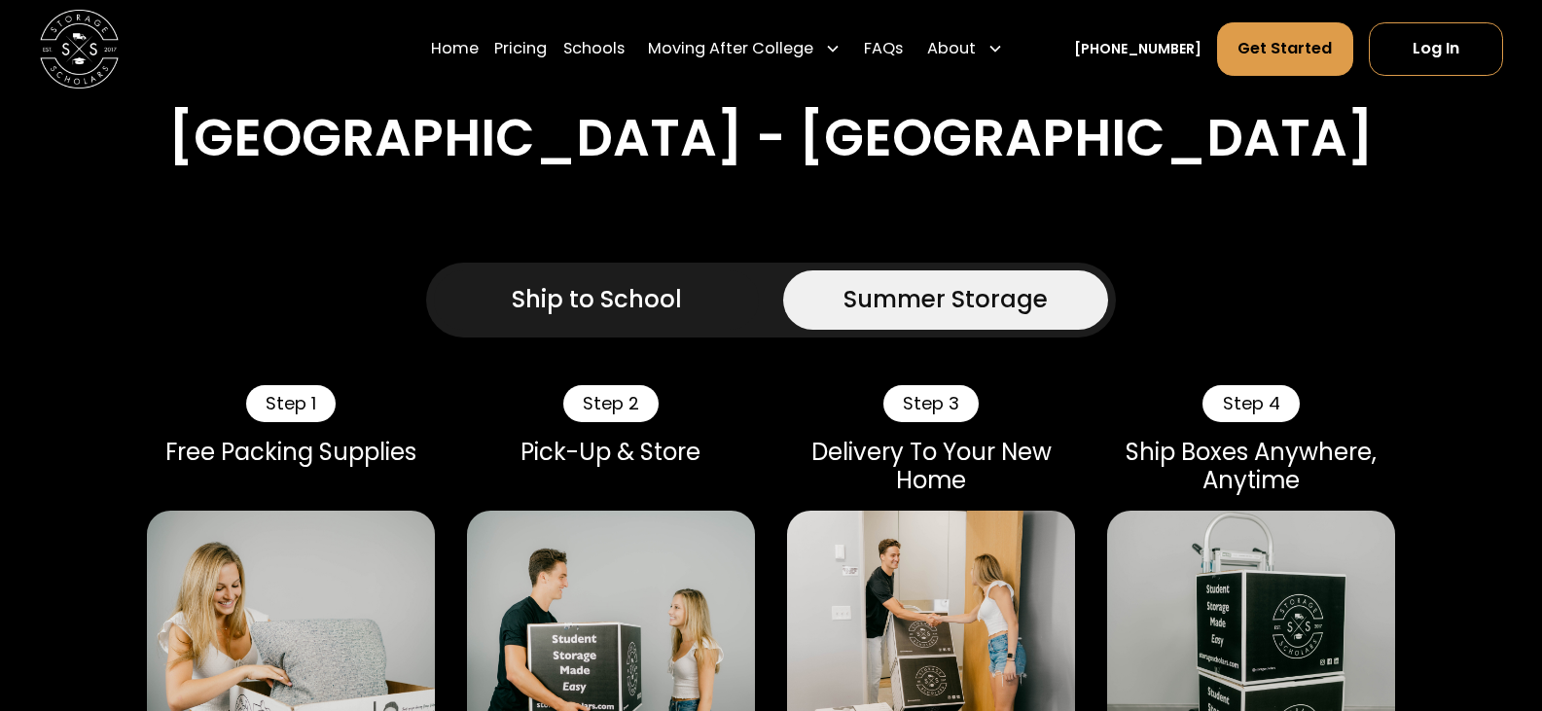  What do you see at coordinates (1285, 49) in the screenshot?
I see `a: Get Started` at bounding box center [1285, 49].